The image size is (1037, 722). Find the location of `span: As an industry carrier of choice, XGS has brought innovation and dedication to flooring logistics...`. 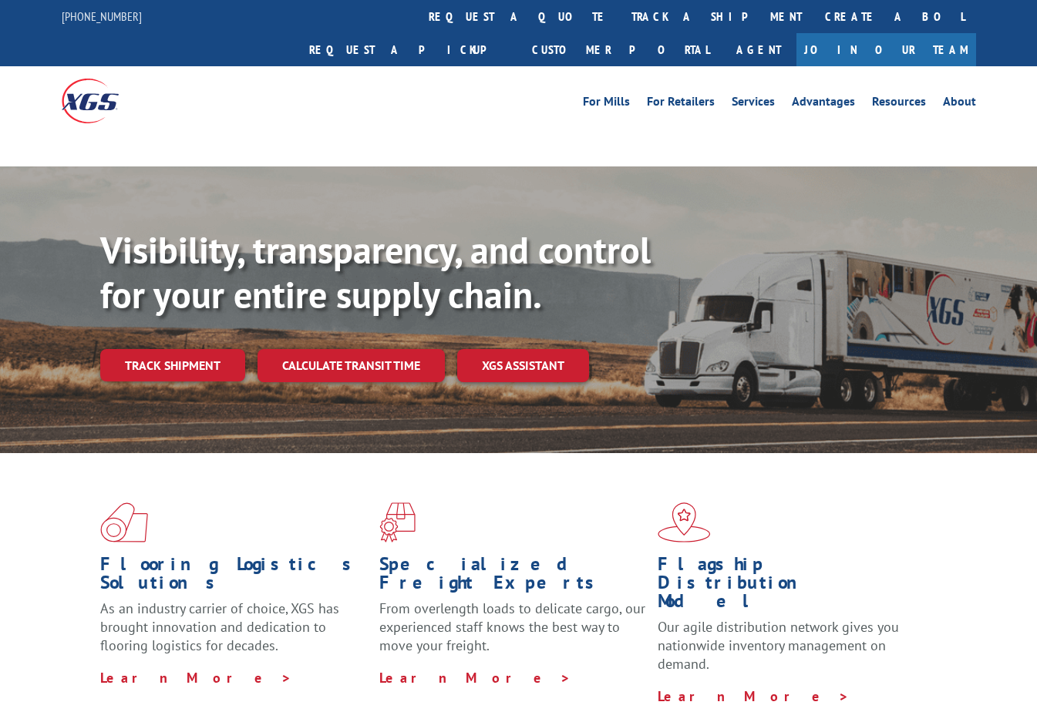

span: As an industry carrier of choice, XGS has brought innovation and dedication to flooring logistics... is located at coordinates (220, 627).